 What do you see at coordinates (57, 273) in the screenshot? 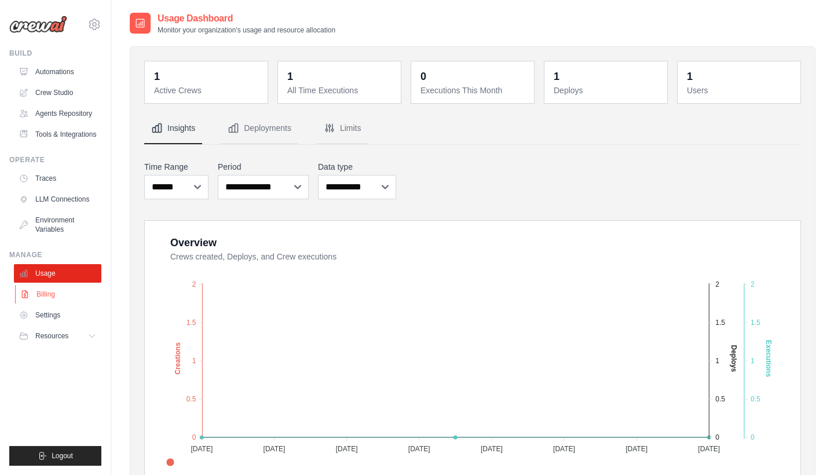
I see `a: Usage` at bounding box center [57, 273].